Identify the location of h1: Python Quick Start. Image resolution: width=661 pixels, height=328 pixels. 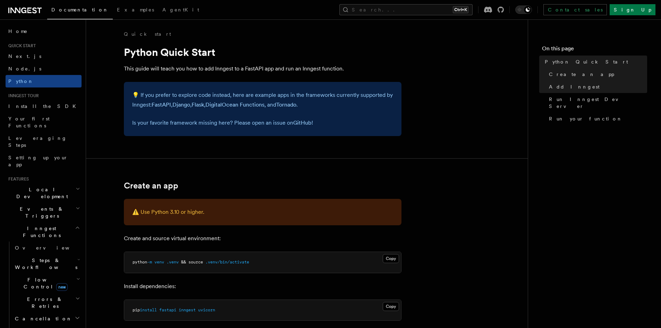
(263, 52).